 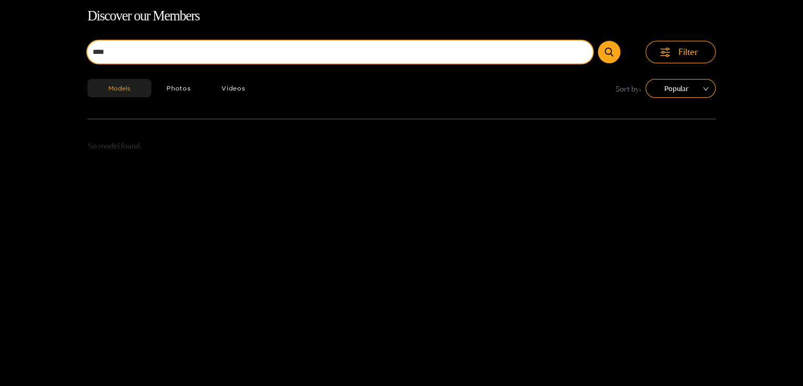 What do you see at coordinates (401, 16) in the screenshot?
I see `h1: Discover our Members` at bounding box center [401, 16].